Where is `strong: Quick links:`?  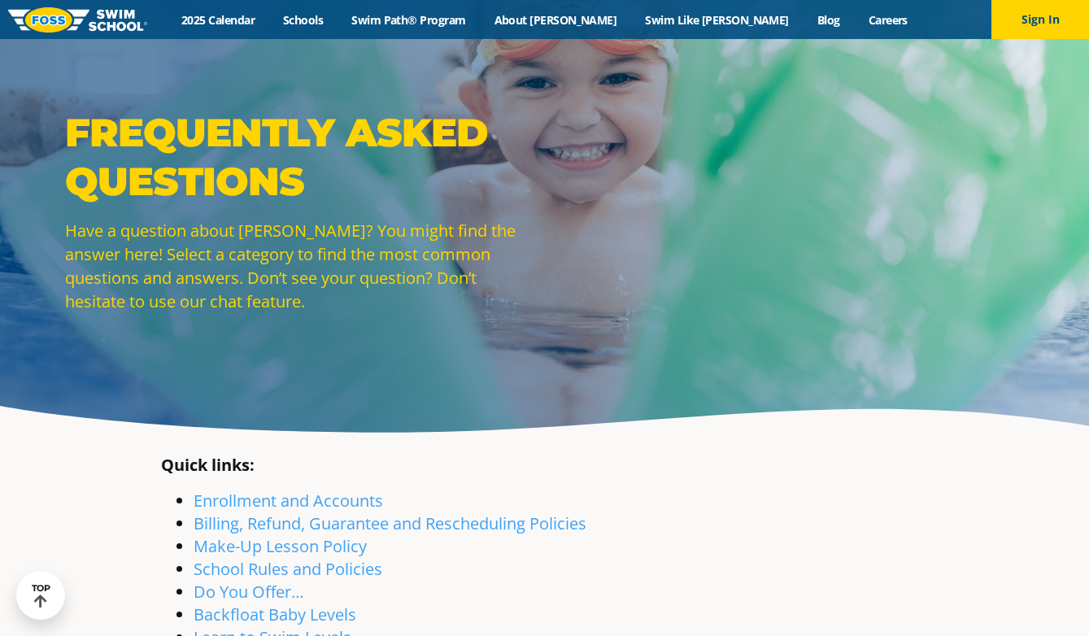 strong: Quick links: is located at coordinates (207, 465).